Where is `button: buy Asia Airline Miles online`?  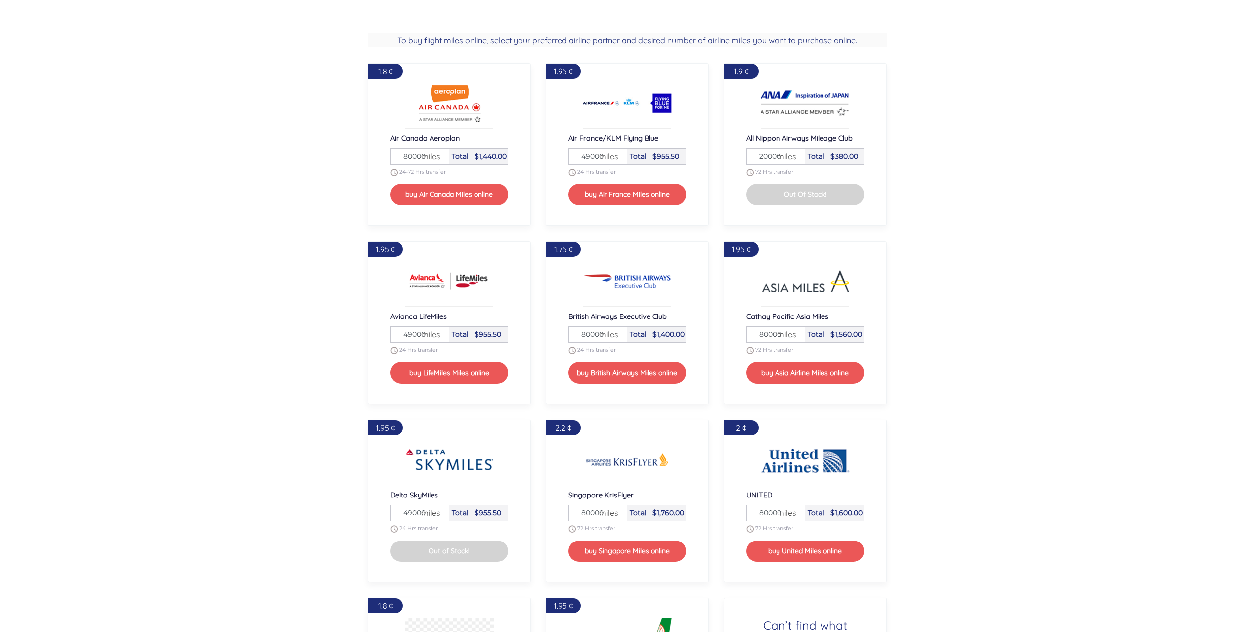 button: buy Asia Airline Miles online is located at coordinates (805, 372).